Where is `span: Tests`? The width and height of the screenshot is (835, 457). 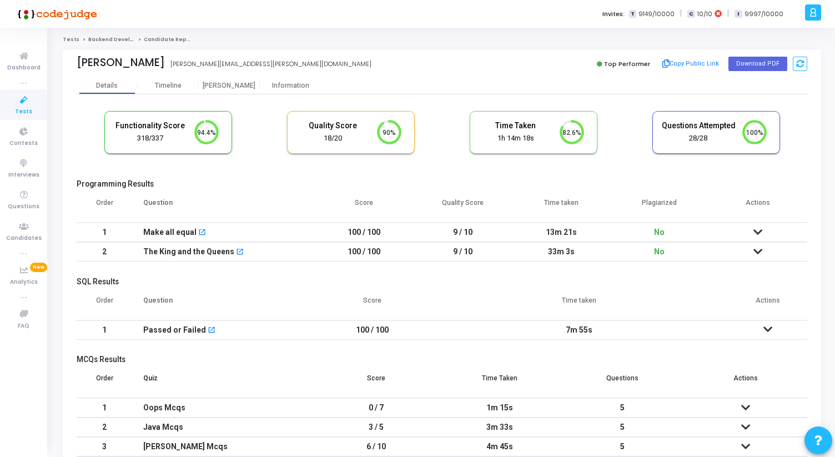
span: Tests is located at coordinates (23, 112).